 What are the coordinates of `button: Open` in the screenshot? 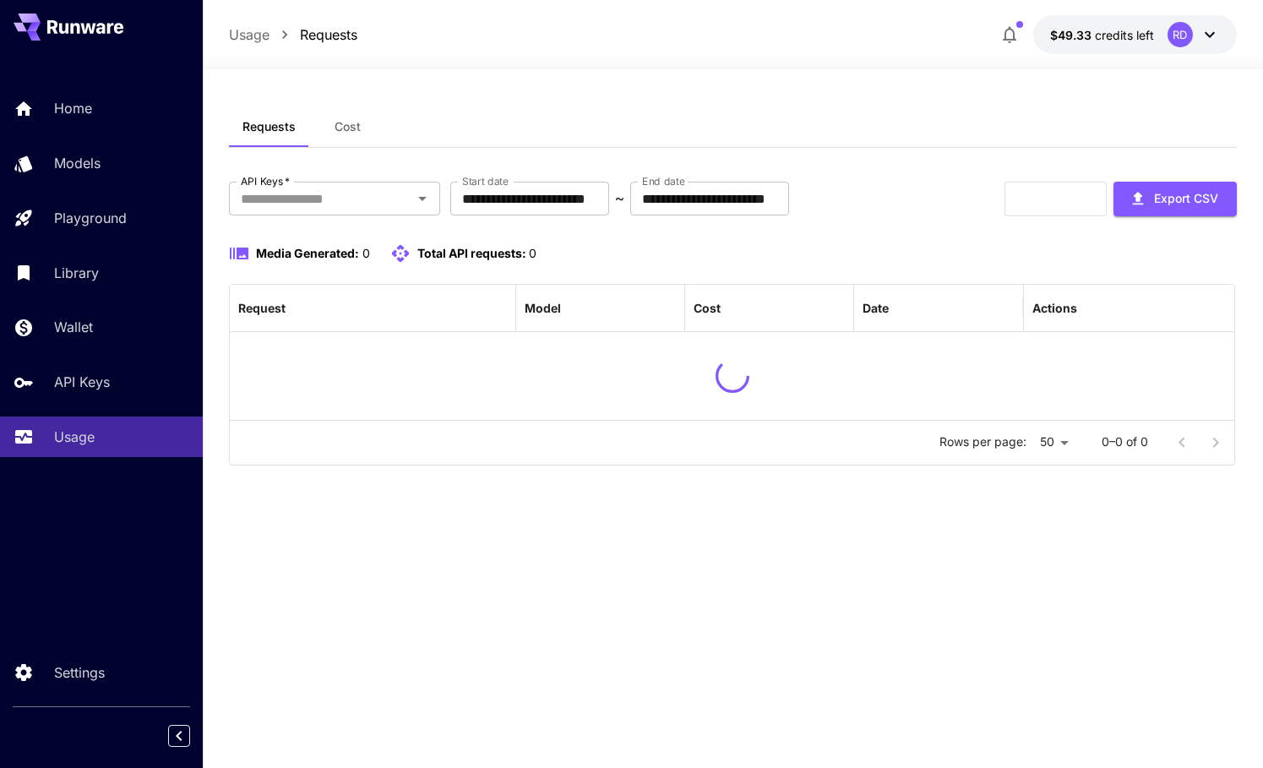 It's located at (422, 198).